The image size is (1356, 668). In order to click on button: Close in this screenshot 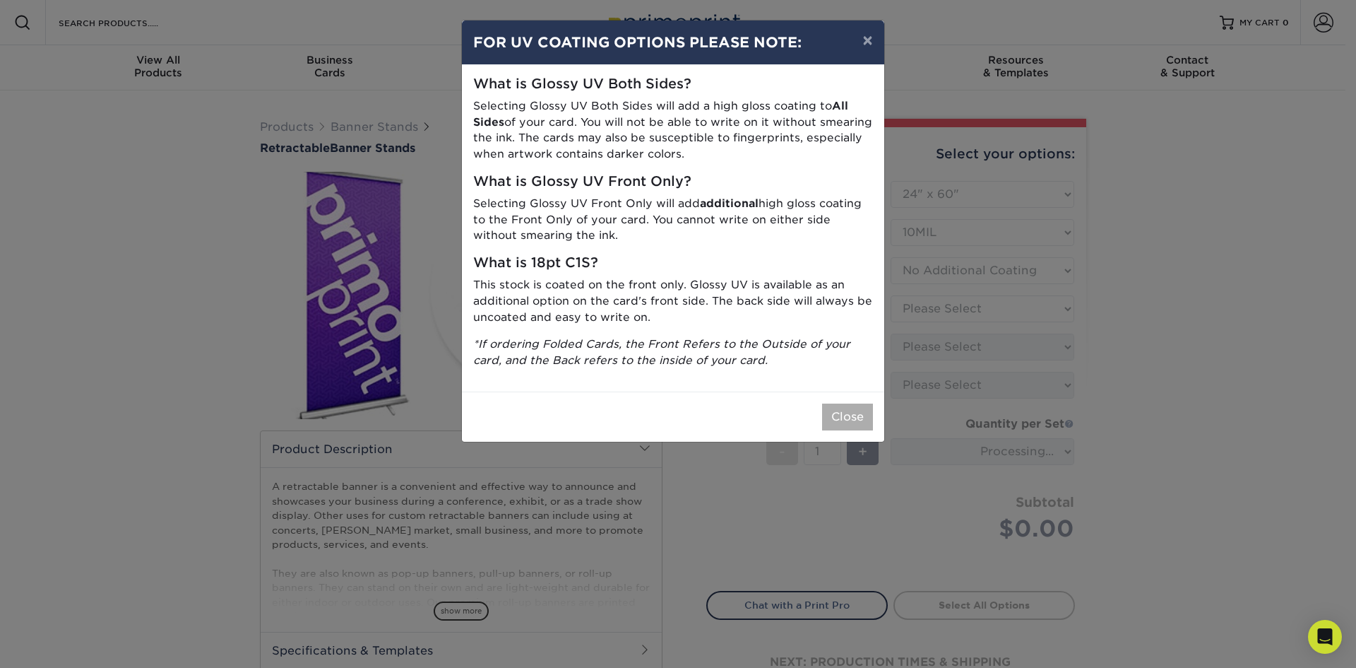, I will do `click(848, 417)`.